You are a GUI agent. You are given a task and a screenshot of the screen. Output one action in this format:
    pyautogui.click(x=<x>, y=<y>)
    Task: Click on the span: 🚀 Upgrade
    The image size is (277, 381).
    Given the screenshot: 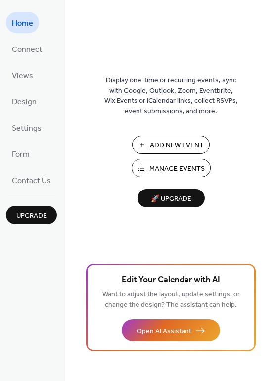 What is the action you would take?
    pyautogui.click(x=171, y=199)
    